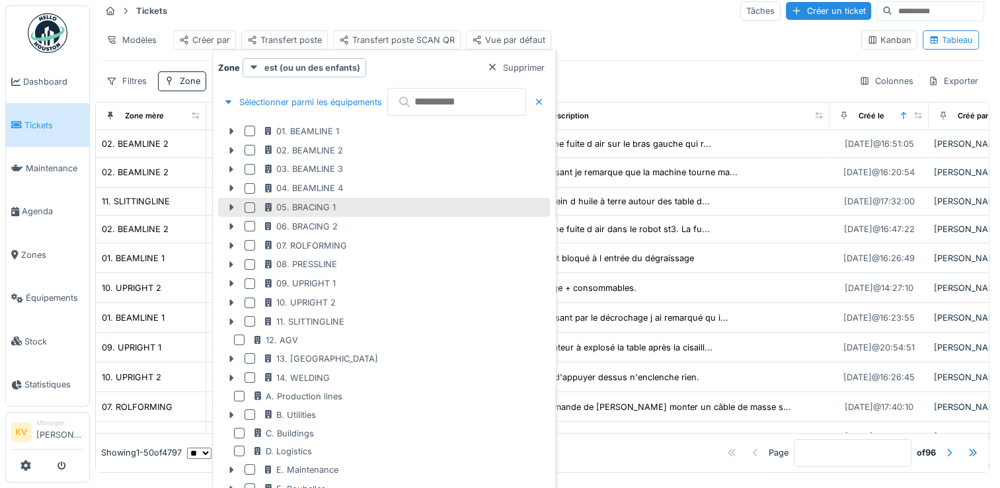 This screenshot has height=488, width=1000. I want to click on div: Zone mère, so click(144, 116).